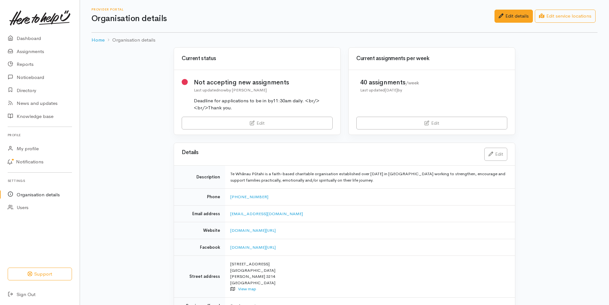  I want to click on td: Phone, so click(199, 197).